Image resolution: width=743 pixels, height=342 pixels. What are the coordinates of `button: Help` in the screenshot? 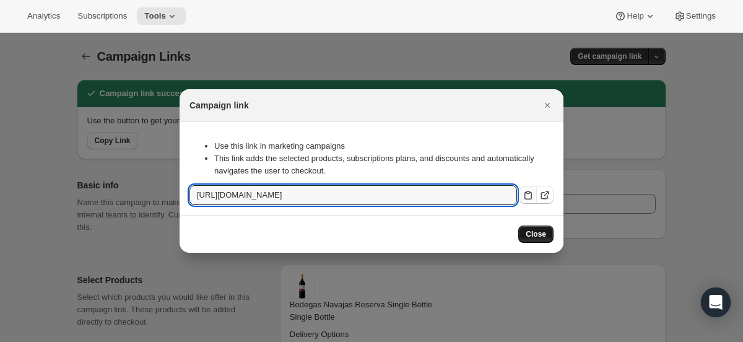 It's located at (634, 16).